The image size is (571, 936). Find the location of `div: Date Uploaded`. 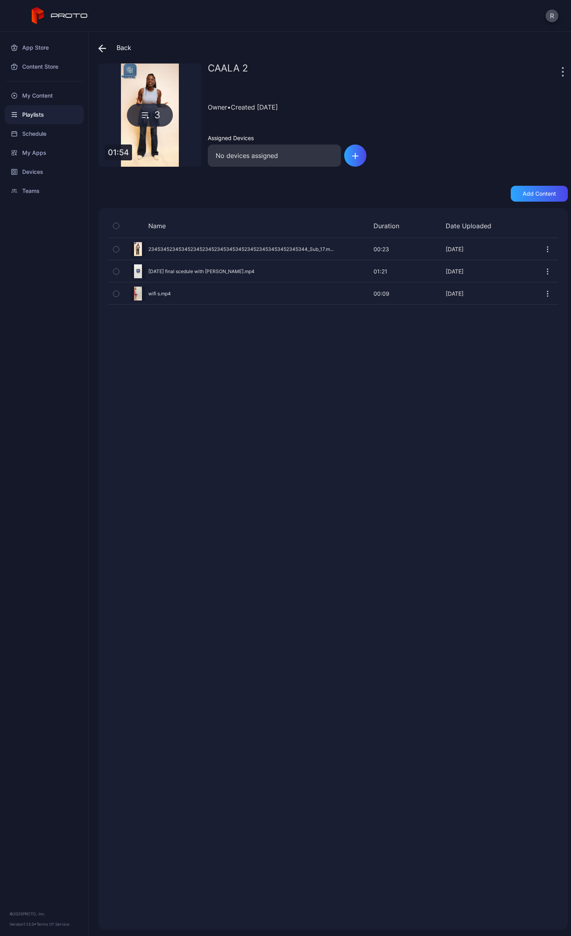

div: Date Uploaded is located at coordinates (476, 226).